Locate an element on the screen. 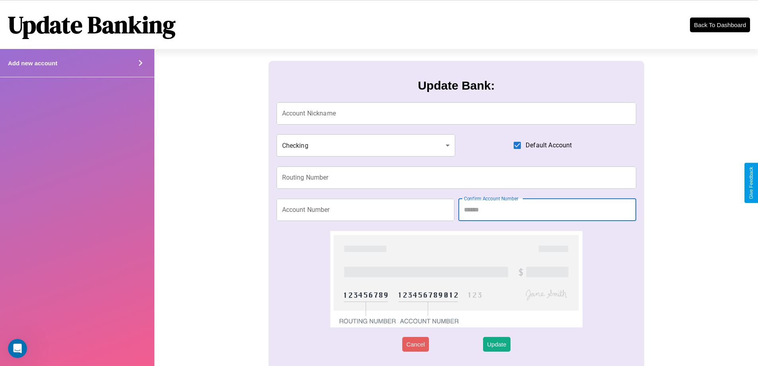 The image size is (758, 366). h3: Update Bank: is located at coordinates (456, 86).